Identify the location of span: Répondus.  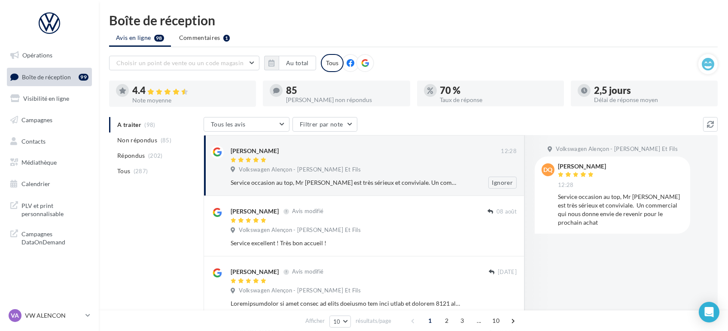
(131, 156).